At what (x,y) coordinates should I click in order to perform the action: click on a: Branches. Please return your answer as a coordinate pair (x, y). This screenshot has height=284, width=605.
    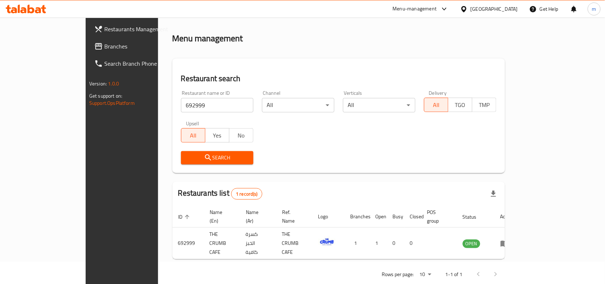
    Looking at the image, I should click on (138, 46).